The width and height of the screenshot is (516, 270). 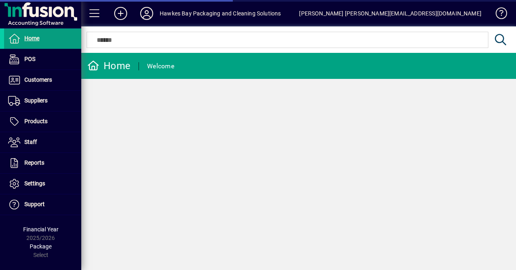 I want to click on a: Suppliers, so click(x=43, y=101).